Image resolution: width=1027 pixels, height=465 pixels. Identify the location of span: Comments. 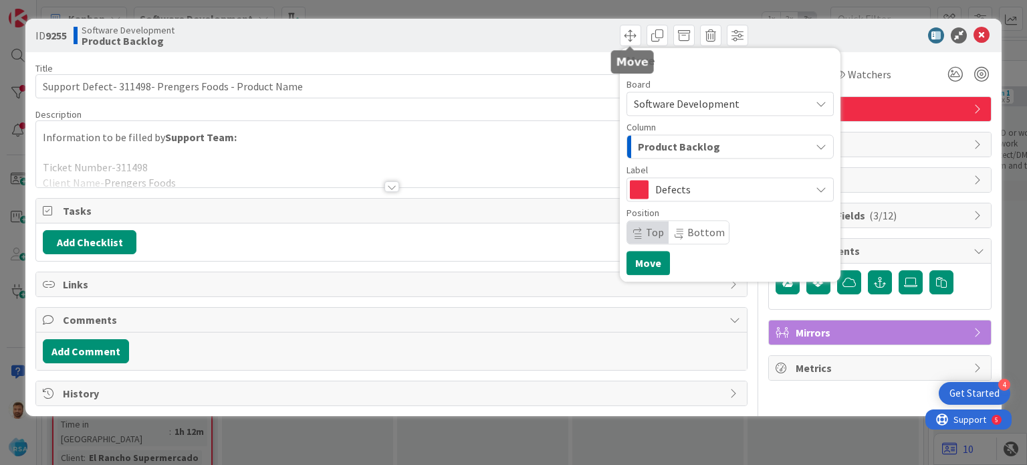
(392, 319).